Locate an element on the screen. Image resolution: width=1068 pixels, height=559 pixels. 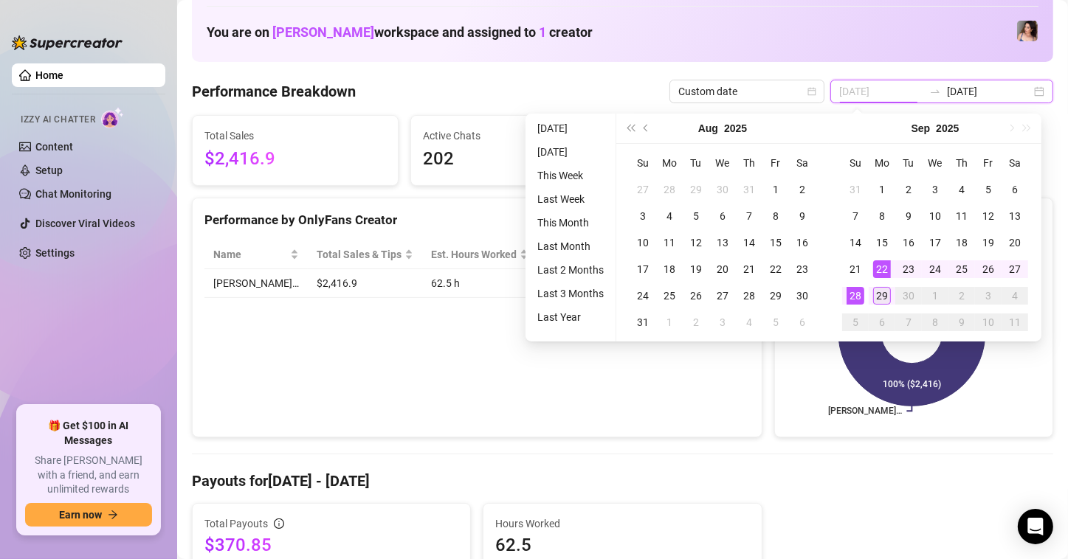
th: Tu is located at coordinates (696, 163).